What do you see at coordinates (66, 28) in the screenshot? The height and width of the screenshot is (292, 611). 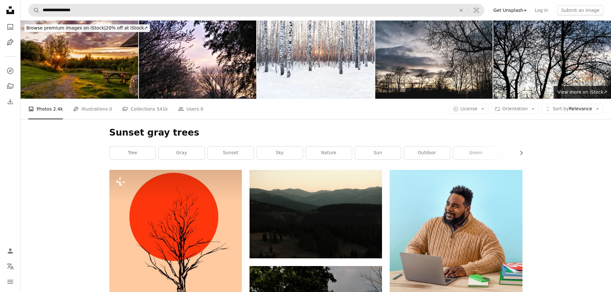 I see `span: Browse premium images on iStock |` at bounding box center [66, 28].